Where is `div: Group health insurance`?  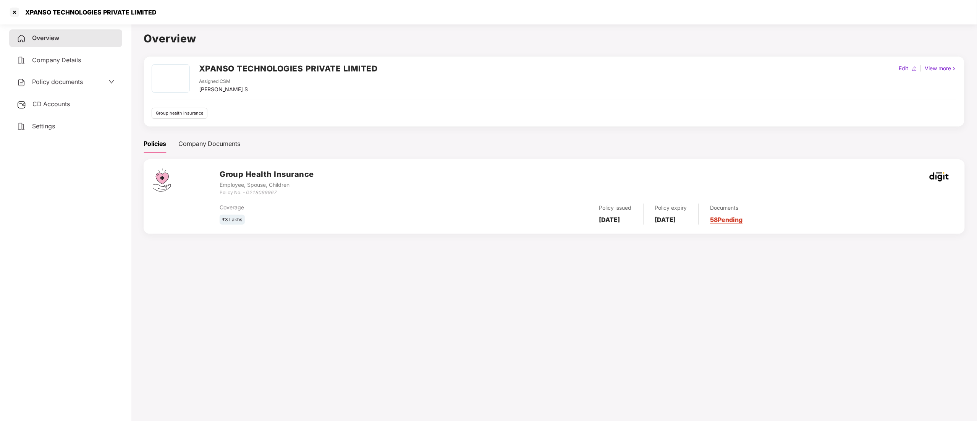 div: Group health insurance is located at coordinates (179, 113).